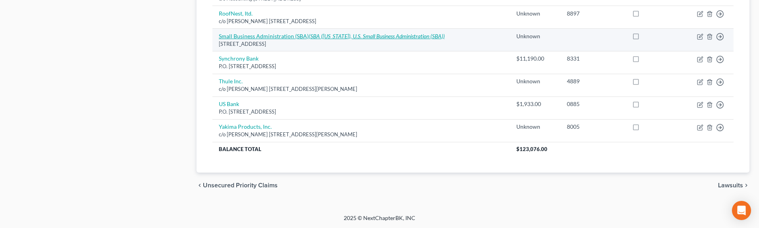 The width and height of the screenshot is (759, 228). Describe the element at coordinates (731, 185) in the screenshot. I see `span: Lawsuits` at that location.